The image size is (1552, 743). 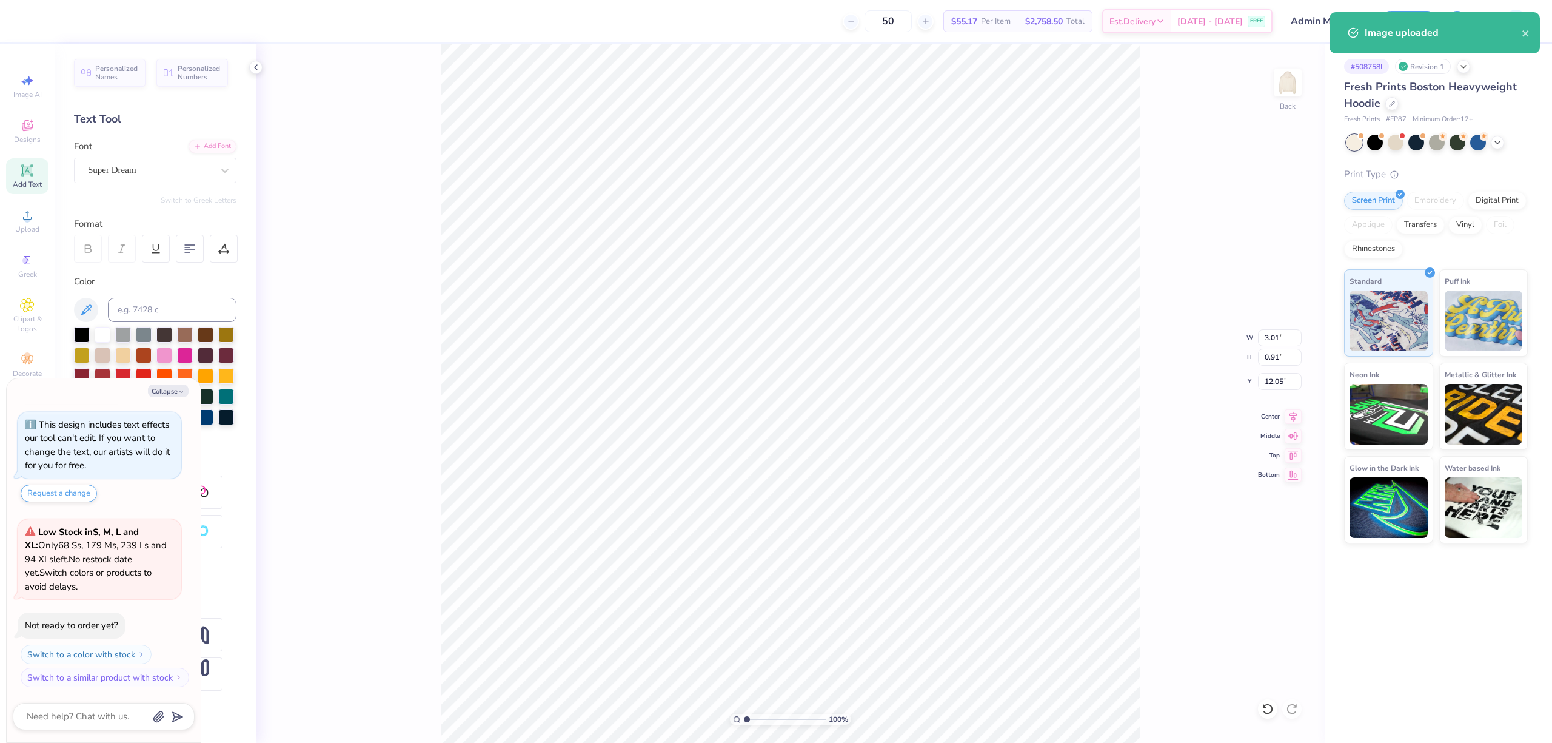 I want to click on div: Applique, so click(x=1369, y=225).